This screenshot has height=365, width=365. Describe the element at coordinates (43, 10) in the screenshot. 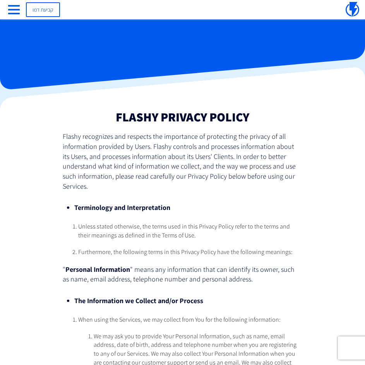

I see `a: קביעת דמו` at that location.